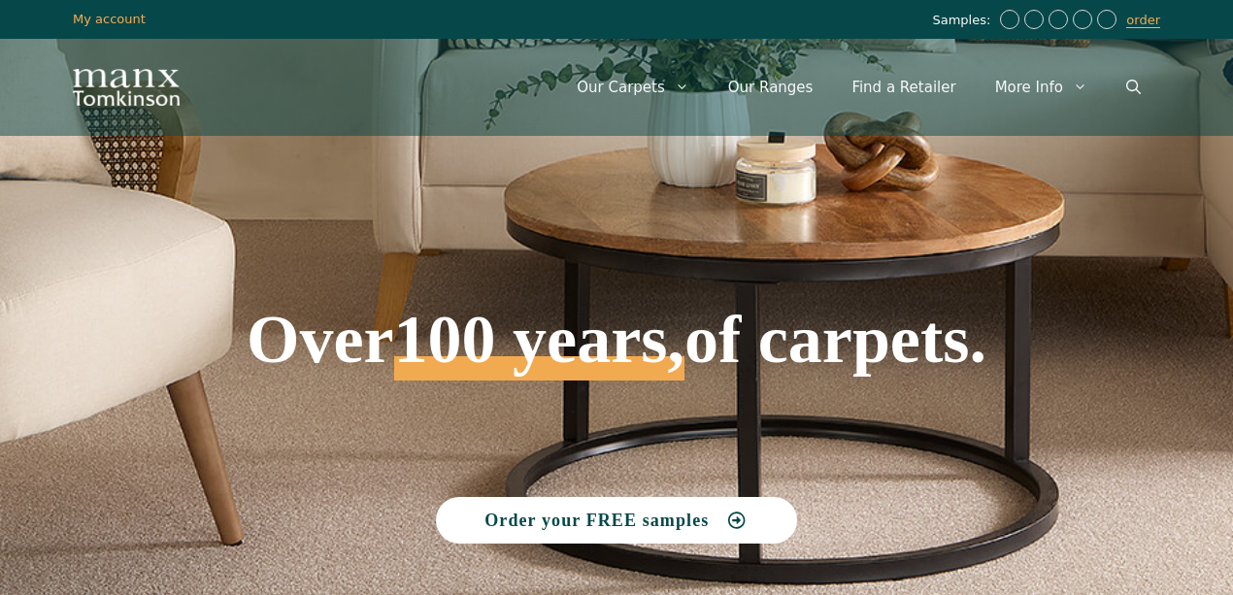  What do you see at coordinates (903, 87) in the screenshot?
I see `a: Find a Retailer` at bounding box center [903, 87].